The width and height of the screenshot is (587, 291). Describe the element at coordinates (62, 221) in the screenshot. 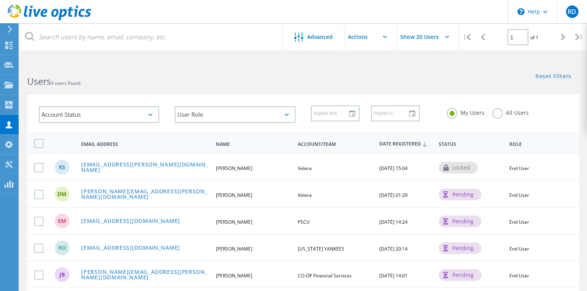

I see `span: EM` at that location.